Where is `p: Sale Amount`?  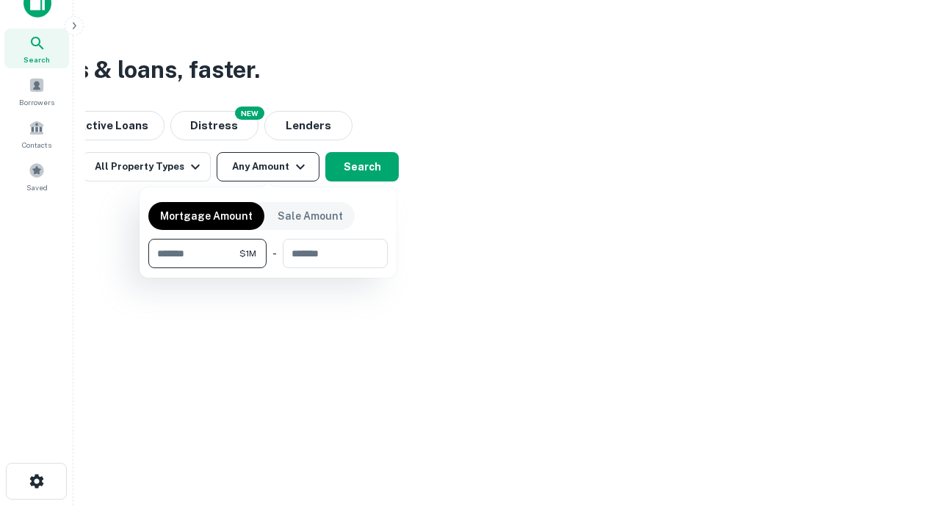 p: Sale Amount is located at coordinates (310, 216).